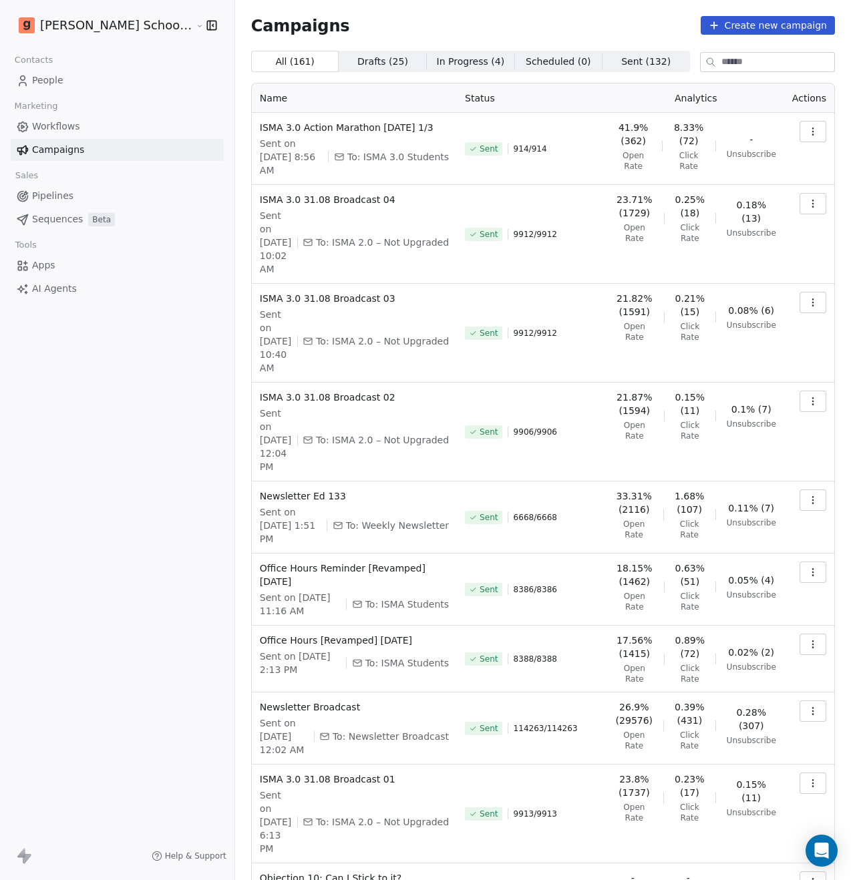  What do you see at coordinates (383, 61) in the screenshot?
I see `span: Drafts ( 25 )` at bounding box center [383, 61].